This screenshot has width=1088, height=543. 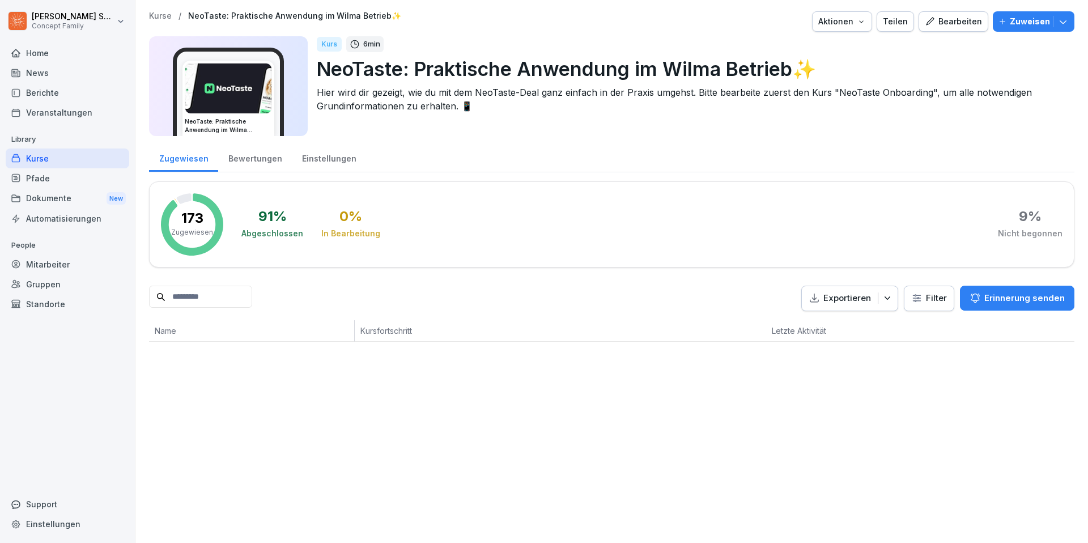 I want to click on h3: NeoTaste: Praktische Anwendung im Wilma Betrieb✨, so click(x=228, y=126).